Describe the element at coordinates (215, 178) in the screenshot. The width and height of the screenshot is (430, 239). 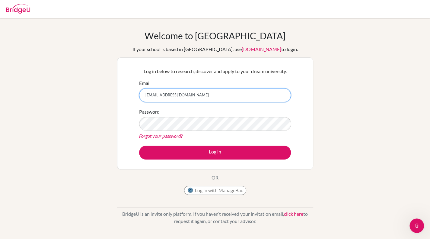
I see `p: OR` at that location.